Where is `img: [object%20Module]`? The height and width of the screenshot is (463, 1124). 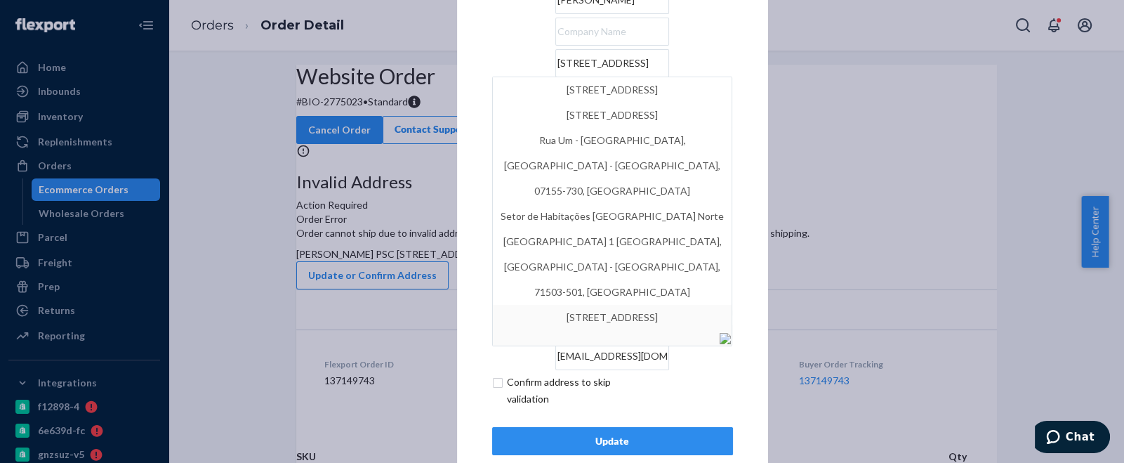
img: [object%20Module] is located at coordinates (725, 338).